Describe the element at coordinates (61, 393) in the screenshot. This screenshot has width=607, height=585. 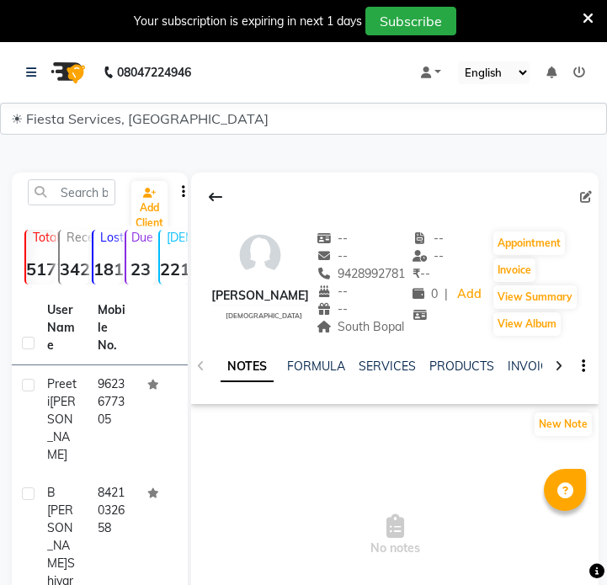
I see `span: Preeti` at that location.